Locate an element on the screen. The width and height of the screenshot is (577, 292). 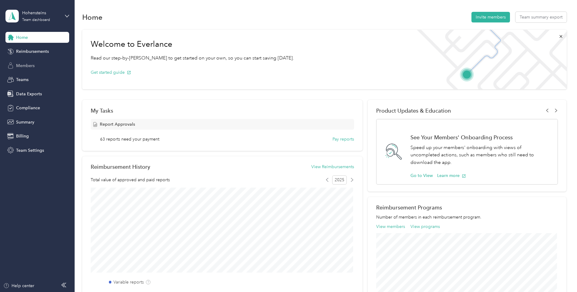
button: View programs is located at coordinates (425, 226).